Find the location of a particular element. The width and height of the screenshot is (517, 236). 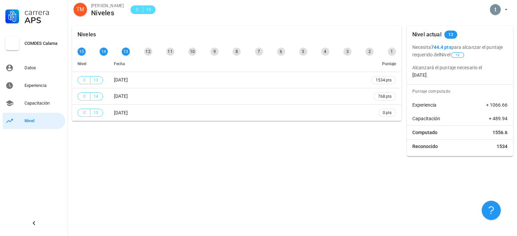

span: 12 is located at coordinates (458, 55).